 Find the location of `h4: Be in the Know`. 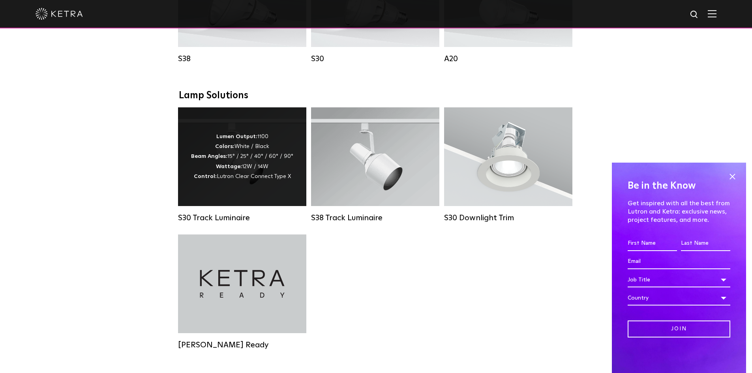

h4: Be in the Know is located at coordinates (679, 186).